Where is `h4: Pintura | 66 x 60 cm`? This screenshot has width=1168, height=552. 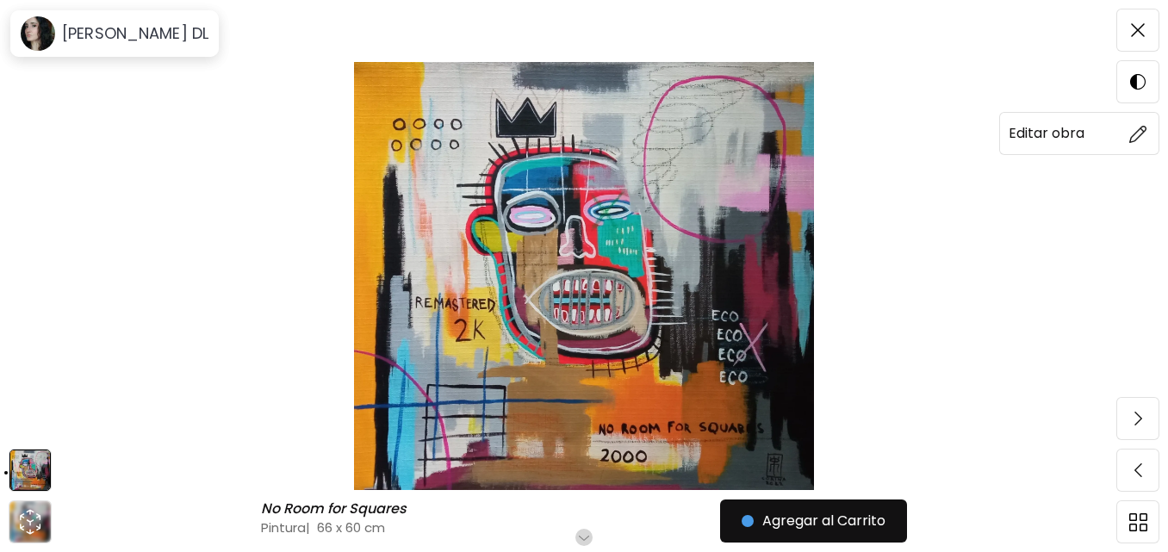
h4: Pintura | 66 x 60 cm is located at coordinates (512, 527).